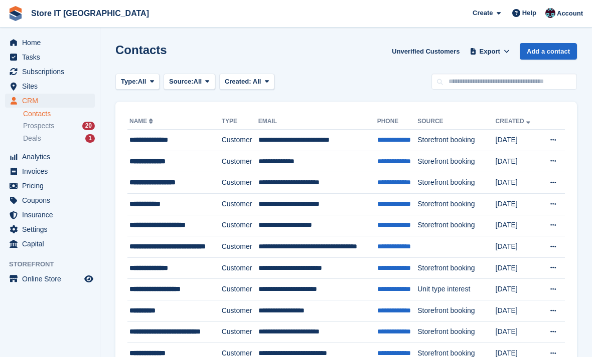  Describe the element at coordinates (16, 14) in the screenshot. I see `img: stora-icon-8386f47178a22dfd0bd8f6a31ec36ba5ce8667c1dd55bd0f319d3a0aa187defe.svg` at that location.